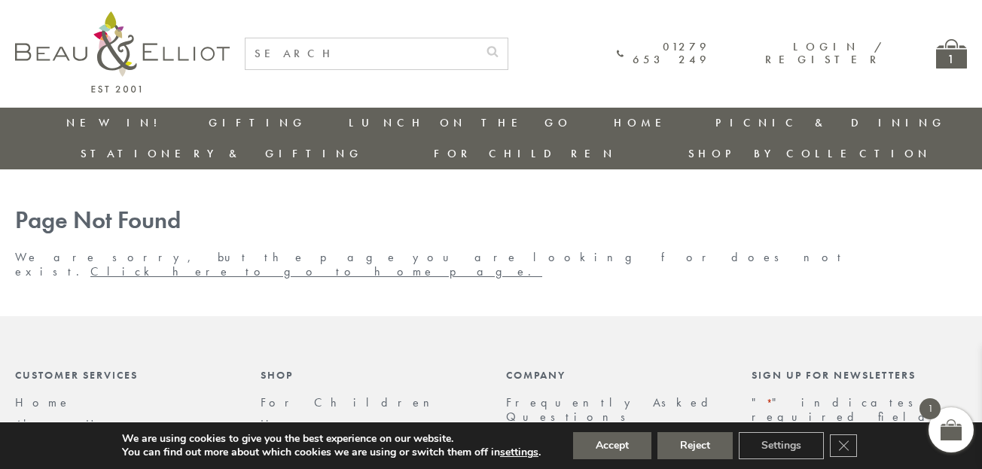 Image resolution: width=982 pixels, height=469 pixels. I want to click on h1: Page Not Found, so click(491, 221).